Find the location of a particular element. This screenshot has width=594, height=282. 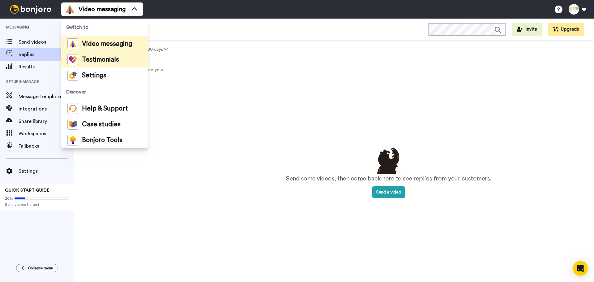

span: 20% is located at coordinates (9, 198).